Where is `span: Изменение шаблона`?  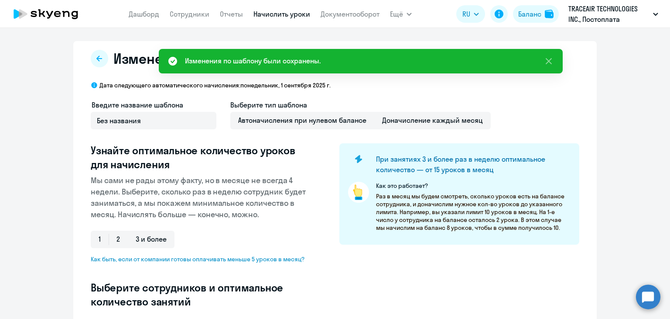 span: Изменение шаблона is located at coordinates (181, 58).